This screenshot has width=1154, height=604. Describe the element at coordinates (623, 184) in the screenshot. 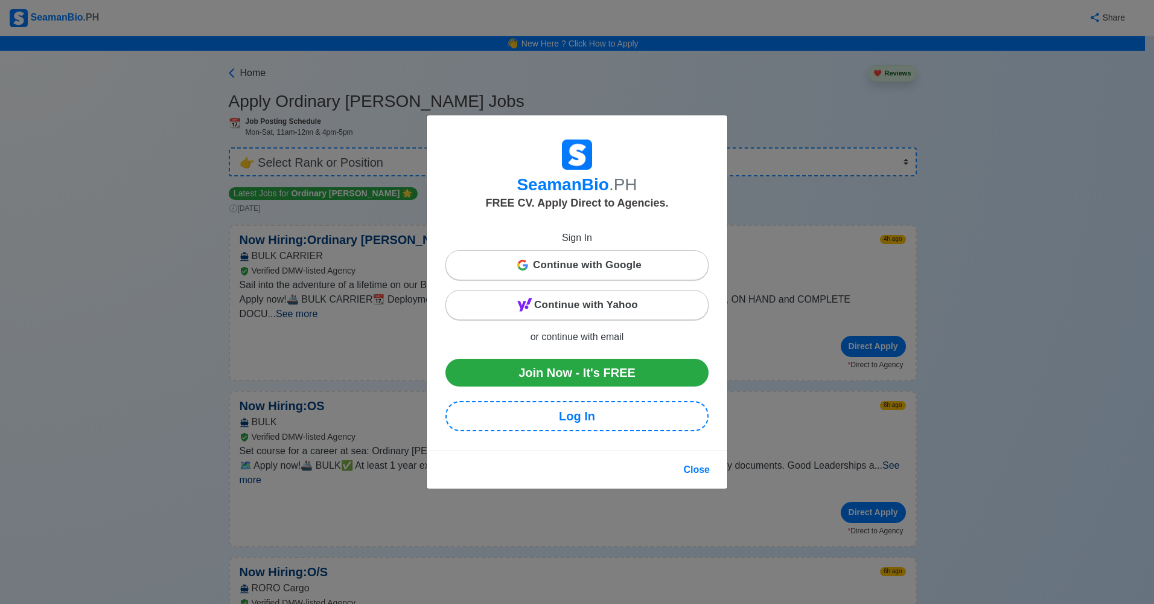

I see `span: .PH` at that location.